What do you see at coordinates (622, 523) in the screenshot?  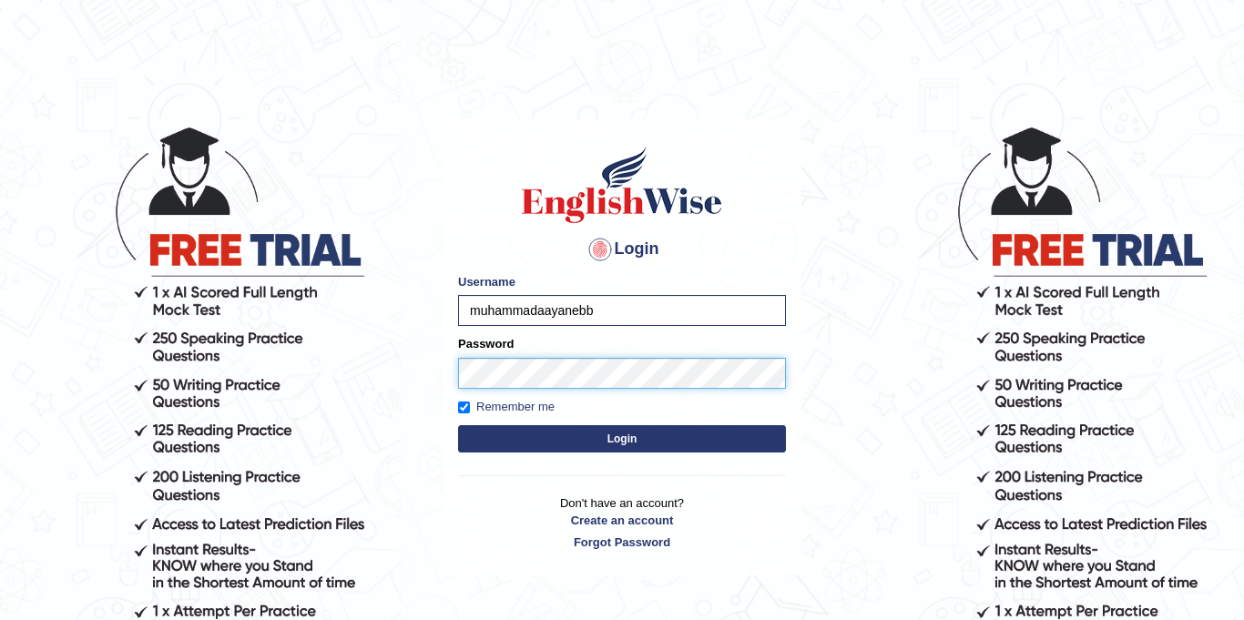 I see `p: Don't have an account?` at bounding box center [622, 523].